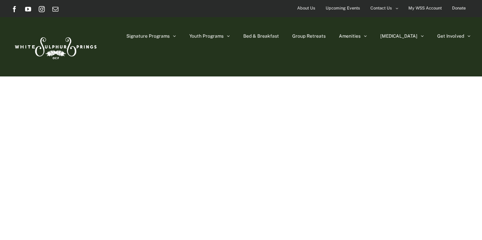  I want to click on span: Bed & Breakfast, so click(261, 36).